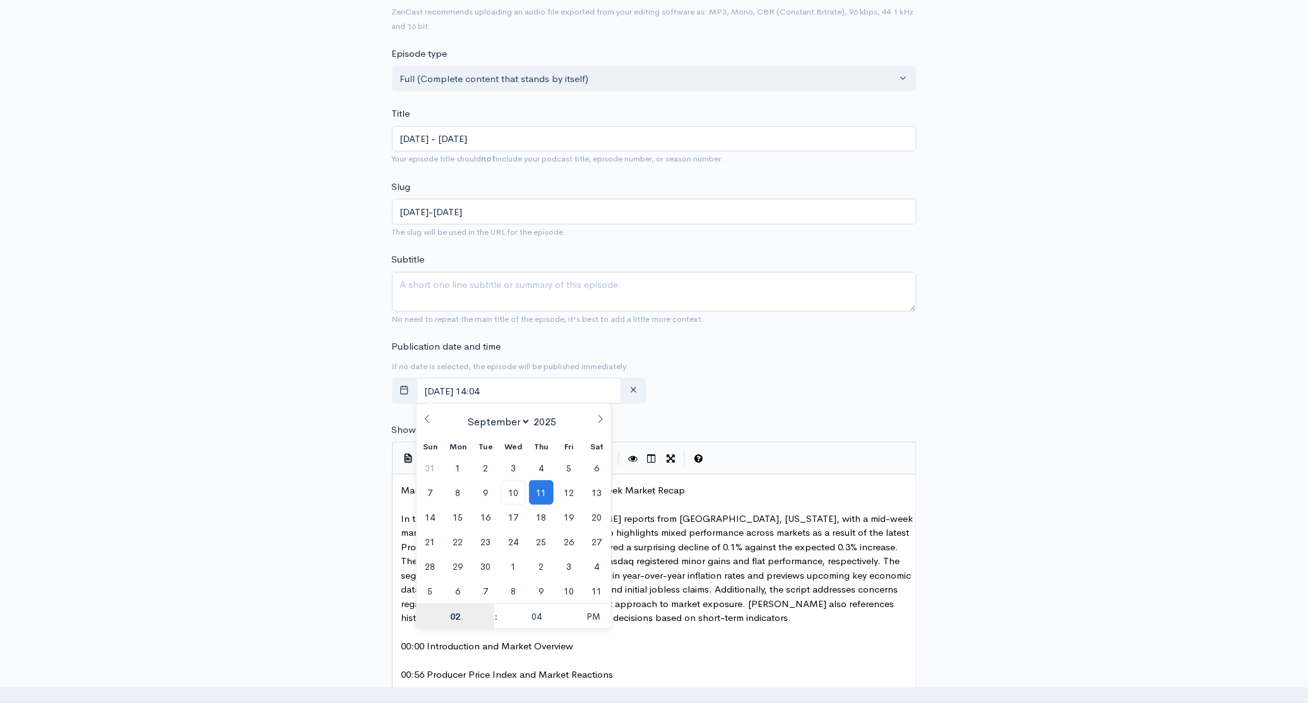 This screenshot has width=1308, height=703. What do you see at coordinates (654, 139) in the screenshot?
I see `input: What is the episode's title?` at bounding box center [654, 139].